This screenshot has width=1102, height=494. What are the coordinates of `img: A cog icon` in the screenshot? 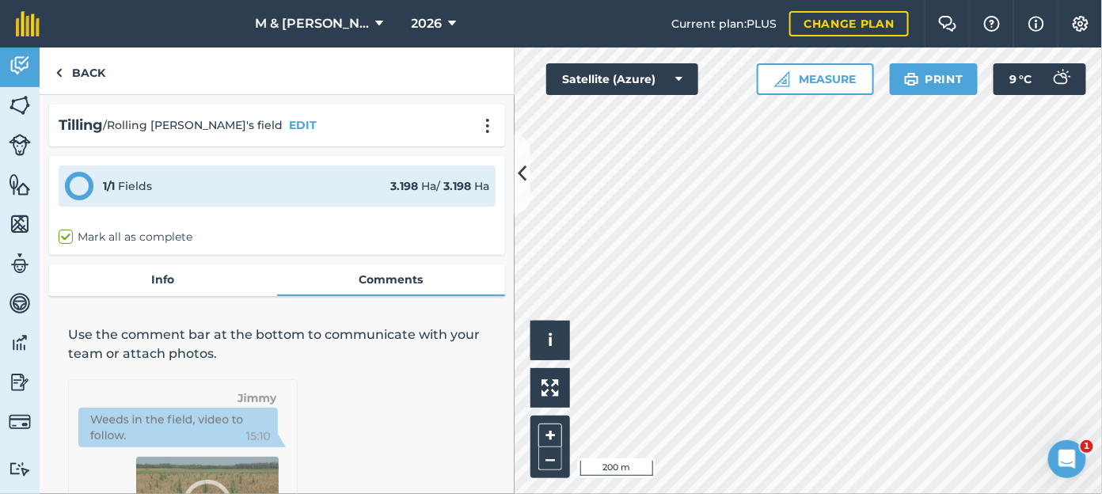 It's located at (1081, 24).